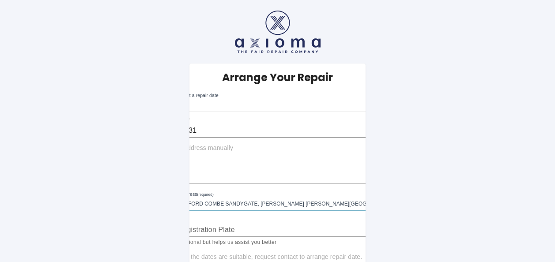 The image size is (555, 262). Describe the element at coordinates (264, 257) in the screenshot. I see `span: None of the dates are suitable, request contact to arrange repair date.` at that location.